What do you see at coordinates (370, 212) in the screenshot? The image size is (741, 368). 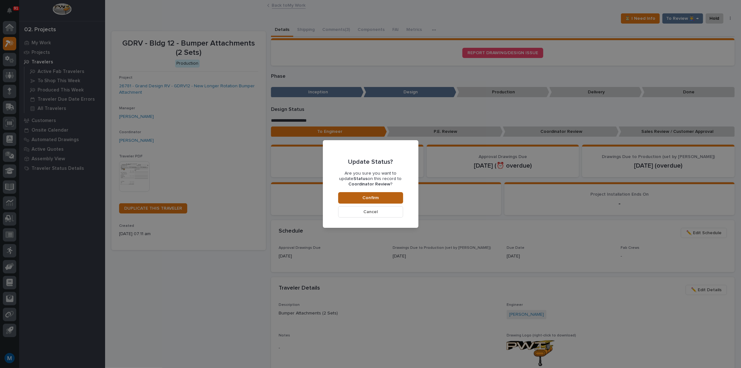 I see `span: Cancel` at bounding box center [370, 212].